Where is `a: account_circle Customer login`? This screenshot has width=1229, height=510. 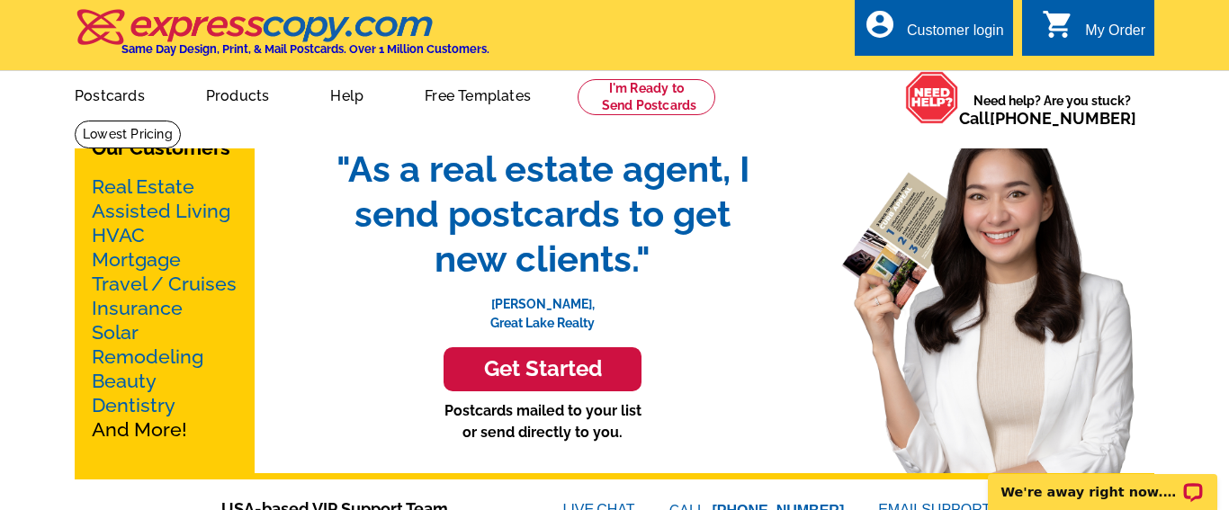 a: account_circle Customer login is located at coordinates (934, 31).